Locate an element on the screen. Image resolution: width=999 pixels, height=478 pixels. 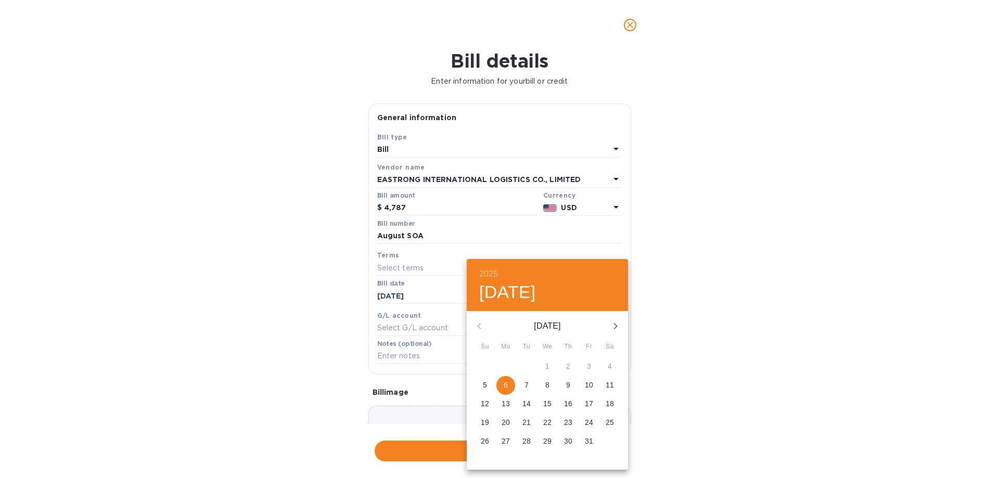
span: We is located at coordinates (548, 347).